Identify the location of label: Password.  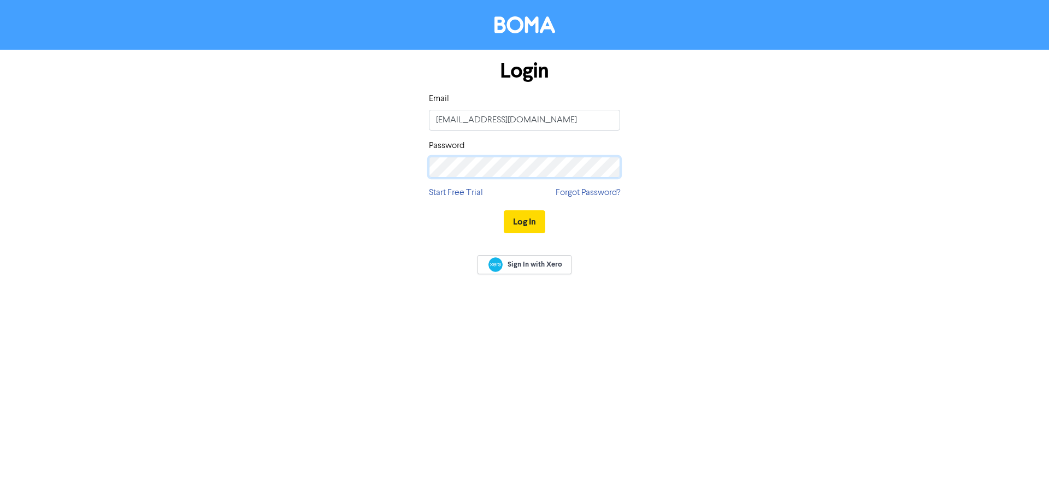
(446, 146).